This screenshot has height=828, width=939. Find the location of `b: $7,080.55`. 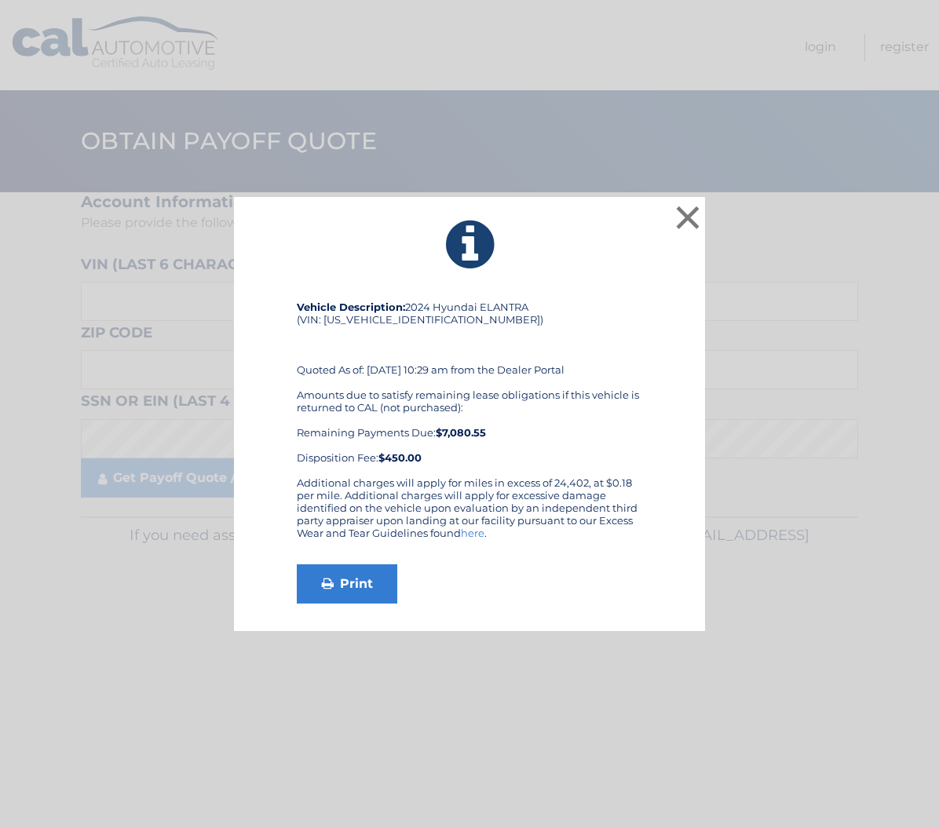

b: $7,080.55 is located at coordinates (461, 433).